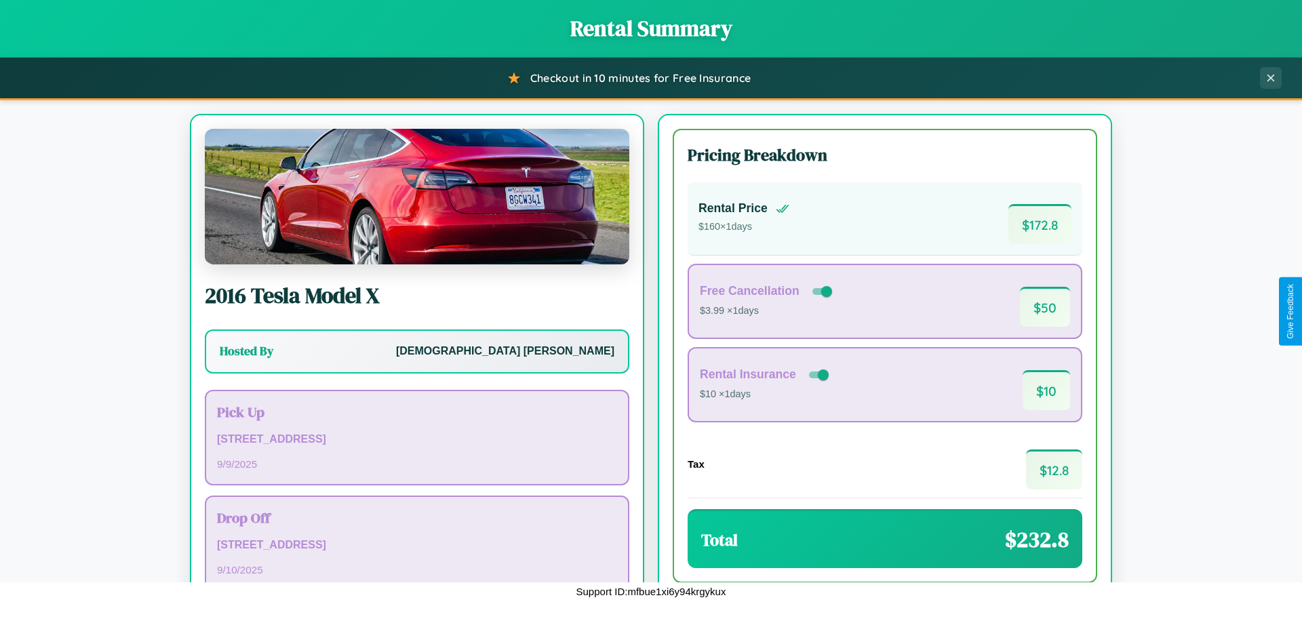 This screenshot has height=623, width=1302. Describe the element at coordinates (766, 395) in the screenshot. I see `p: $10 × 1 days` at that location.